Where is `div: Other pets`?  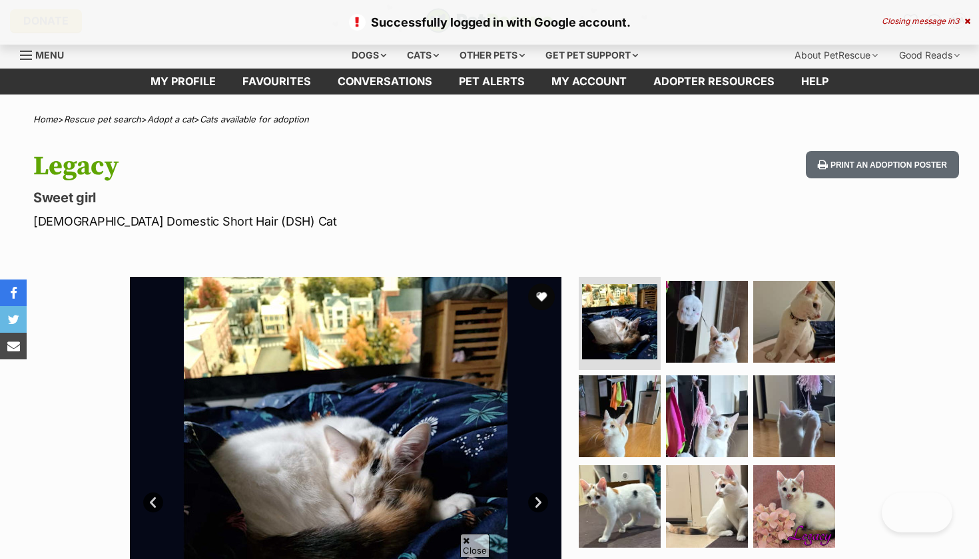 div: Other pets is located at coordinates (492, 55).